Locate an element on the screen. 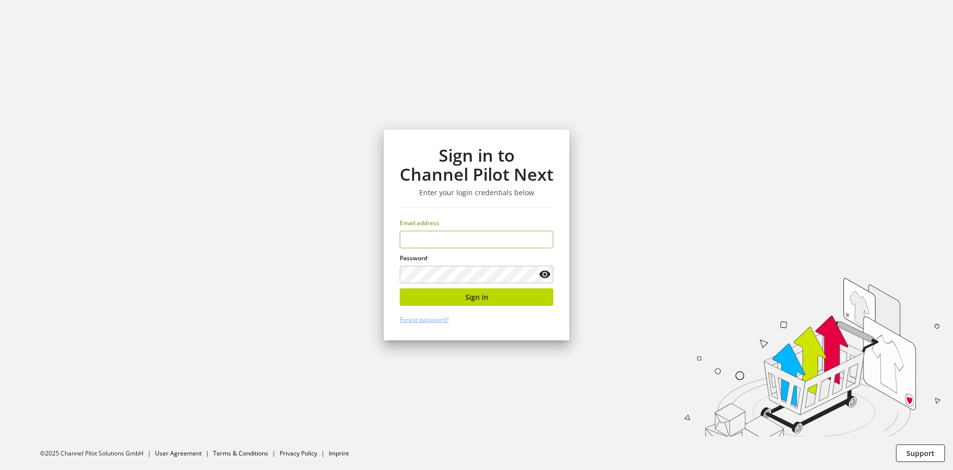 The height and width of the screenshot is (470, 953). a: Terms & Conditions is located at coordinates (241, 453).